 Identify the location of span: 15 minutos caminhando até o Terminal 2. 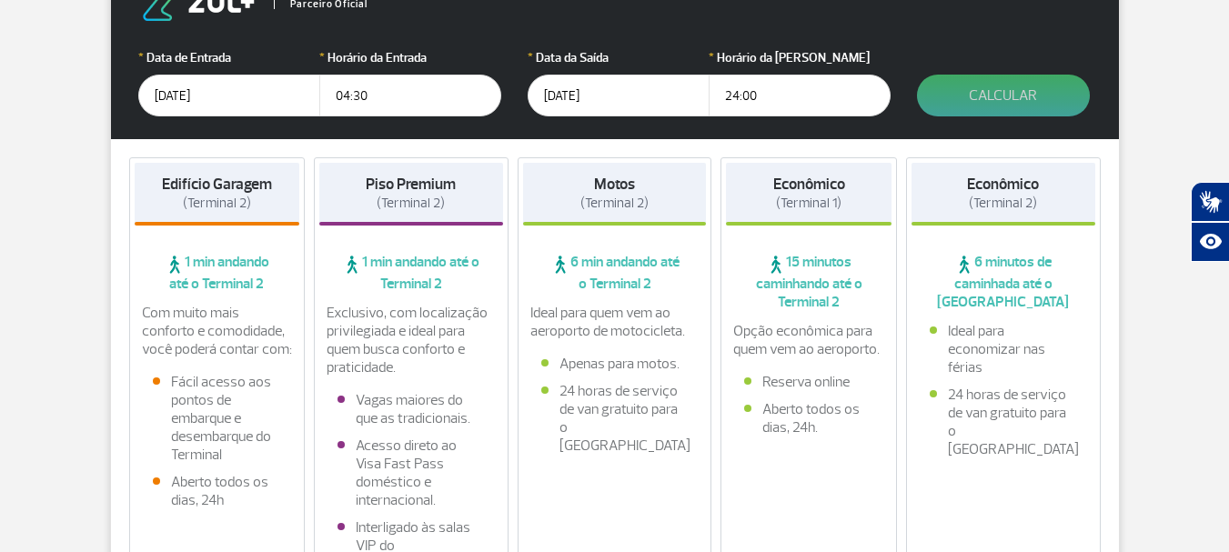
(809, 282).